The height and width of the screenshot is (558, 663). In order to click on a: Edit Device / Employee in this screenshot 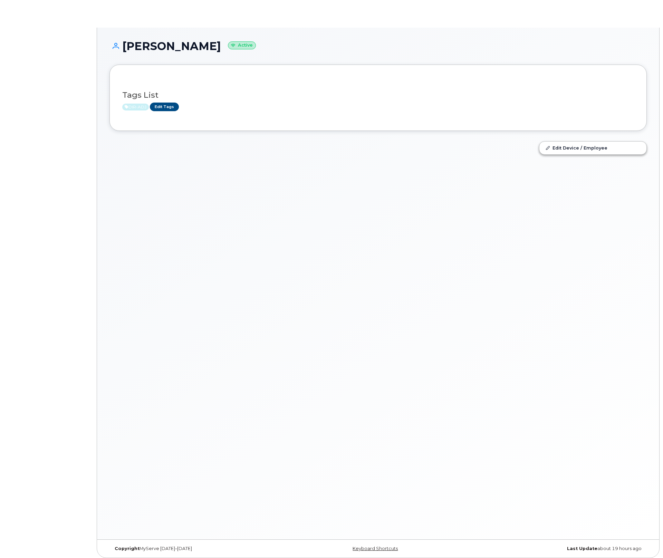, I will do `click(593, 148)`.